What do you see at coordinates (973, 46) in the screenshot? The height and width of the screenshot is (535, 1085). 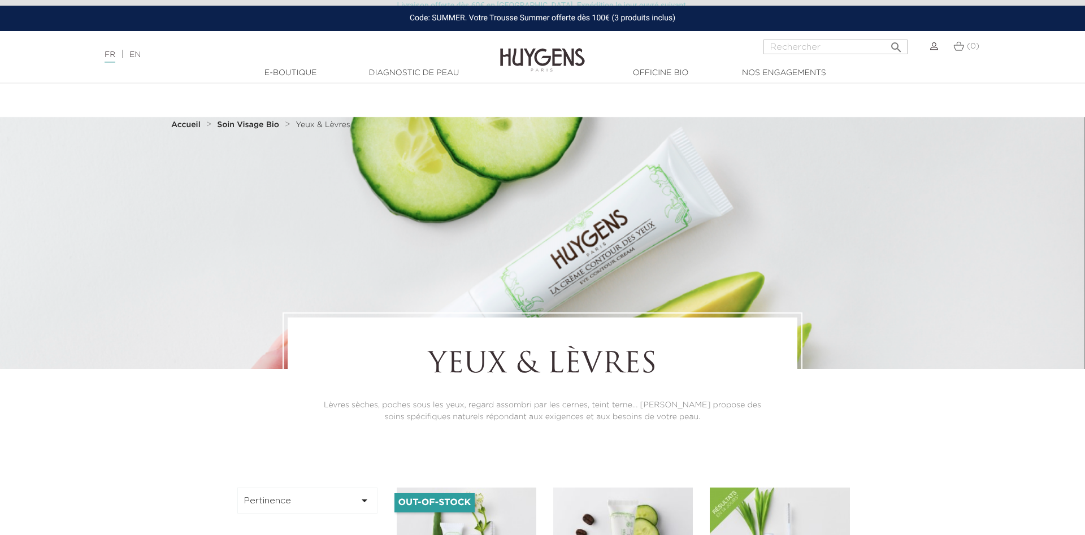 I see `span: (0)` at bounding box center [973, 46].